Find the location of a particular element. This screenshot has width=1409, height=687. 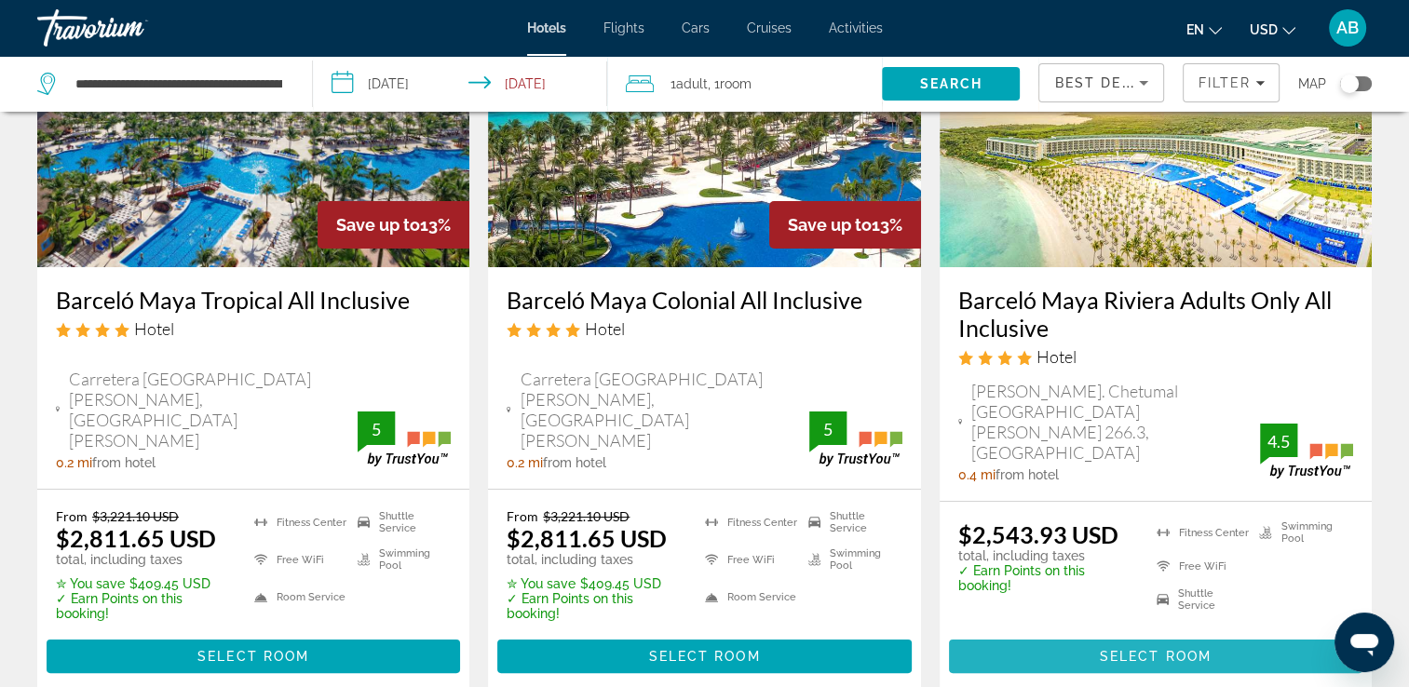

span: 0.4 mi is located at coordinates (977, 475).